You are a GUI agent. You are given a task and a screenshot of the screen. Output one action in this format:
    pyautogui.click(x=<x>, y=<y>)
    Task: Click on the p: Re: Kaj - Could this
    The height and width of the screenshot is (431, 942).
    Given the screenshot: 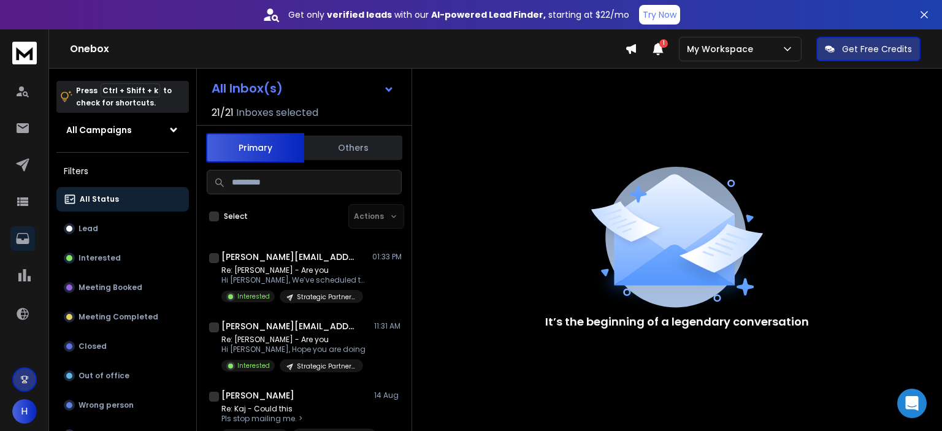 What is the action you would take?
    pyautogui.click(x=295, y=409)
    